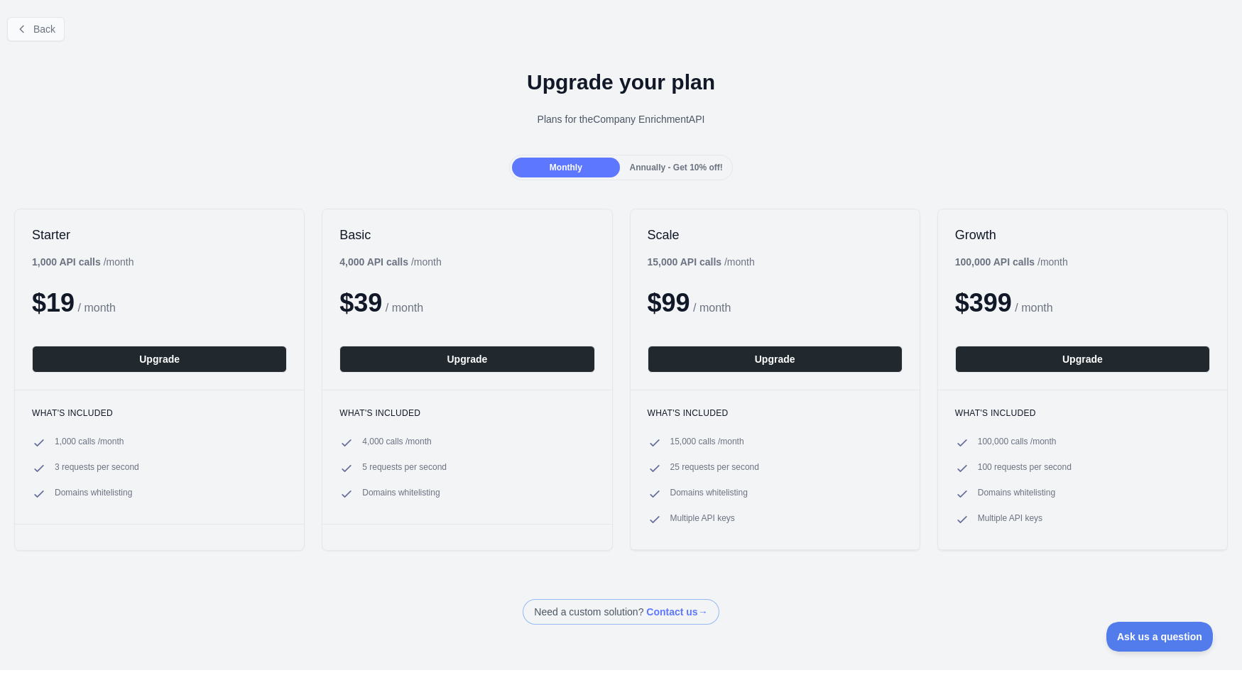  What do you see at coordinates (466, 235) in the screenshot?
I see `h2: Basic` at bounding box center [466, 235].